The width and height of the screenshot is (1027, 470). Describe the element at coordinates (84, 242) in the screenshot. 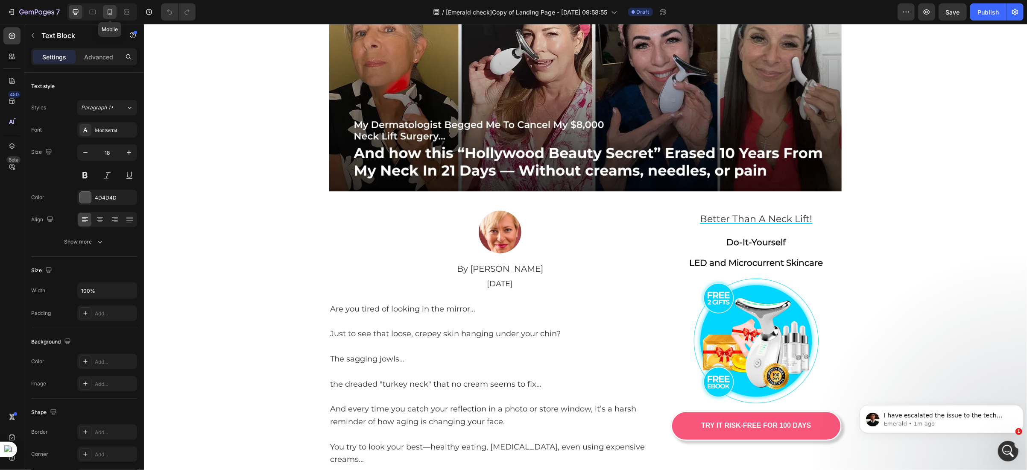

I see `button: Show more` at that location.